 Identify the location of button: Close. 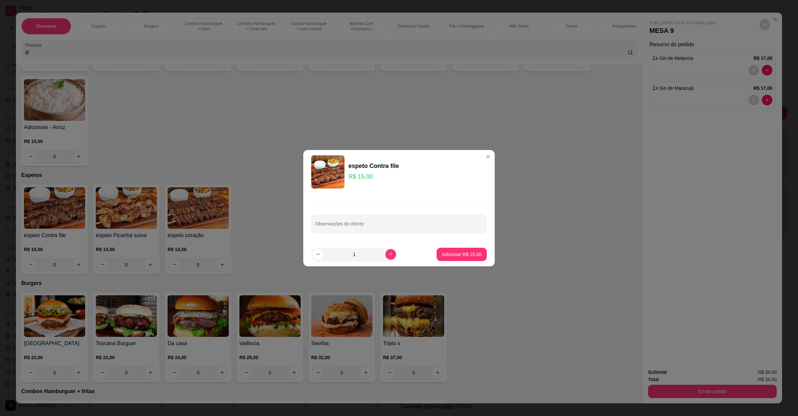
(488, 157).